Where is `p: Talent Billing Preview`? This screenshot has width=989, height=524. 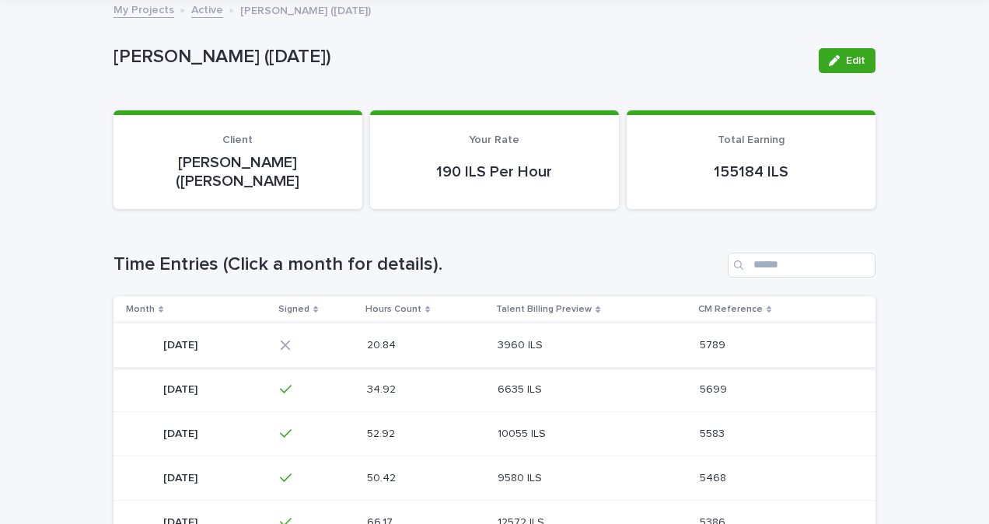 p: Talent Billing Preview is located at coordinates (544, 310).